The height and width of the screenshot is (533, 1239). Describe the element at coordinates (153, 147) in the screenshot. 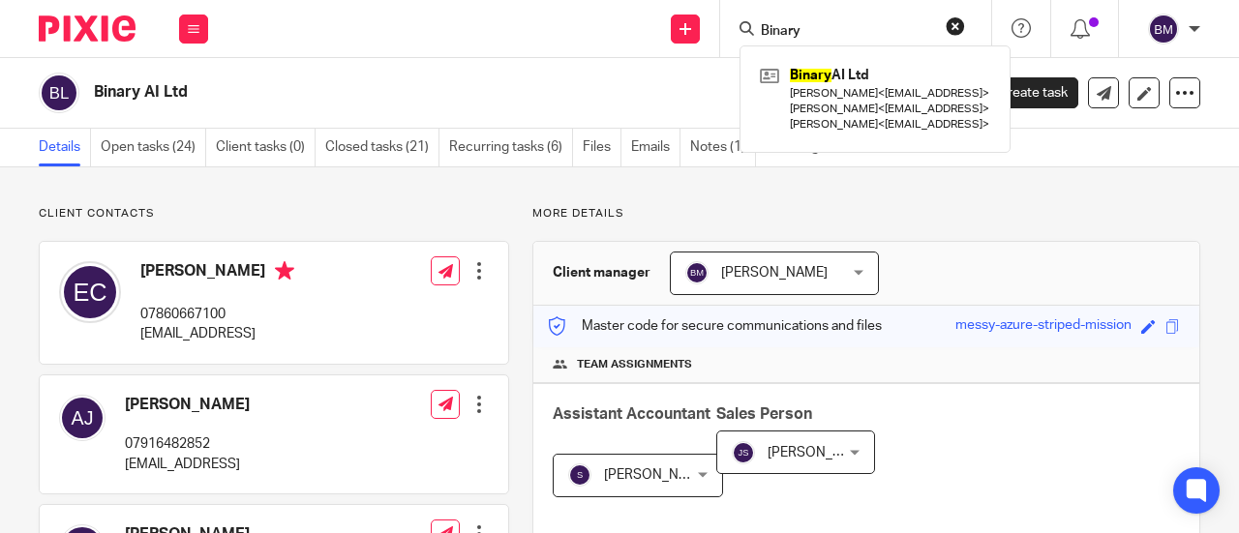

I see `a: Open tasks (24)` at that location.